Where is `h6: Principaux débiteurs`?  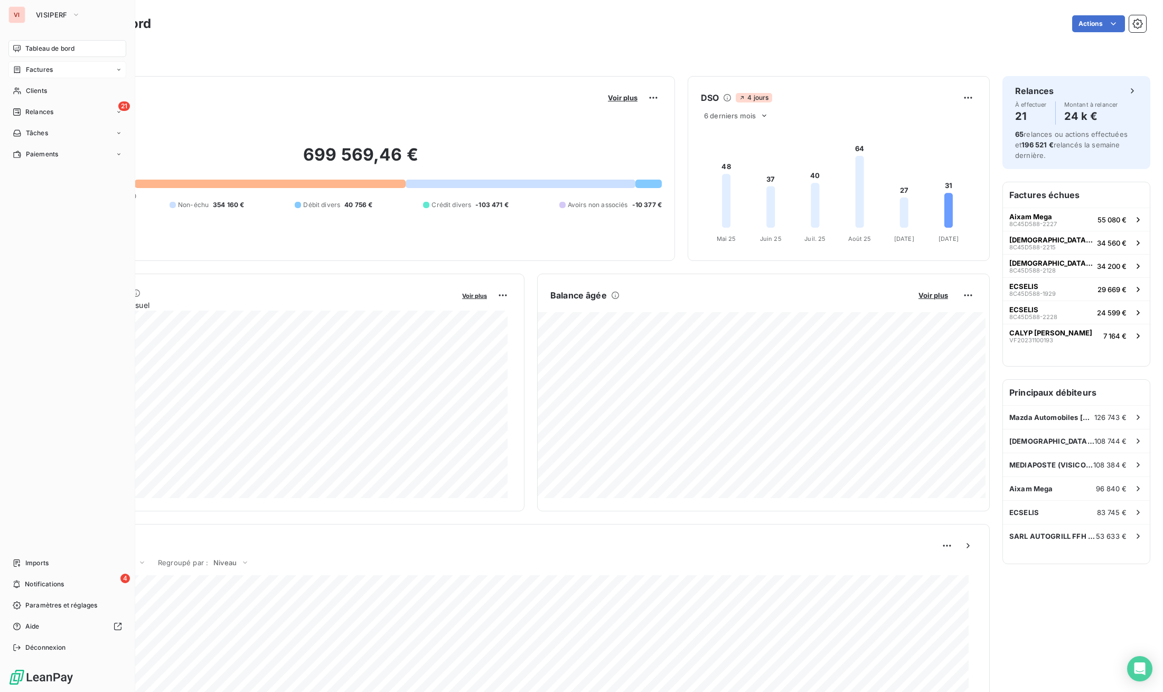 h6: Principaux débiteurs is located at coordinates (1076, 392).